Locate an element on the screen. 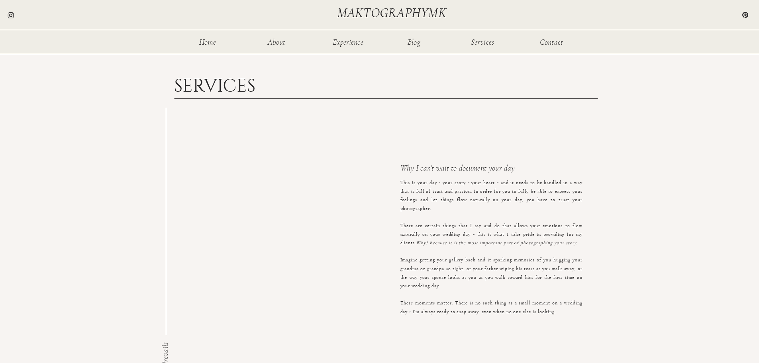  a: Home is located at coordinates (208, 41).